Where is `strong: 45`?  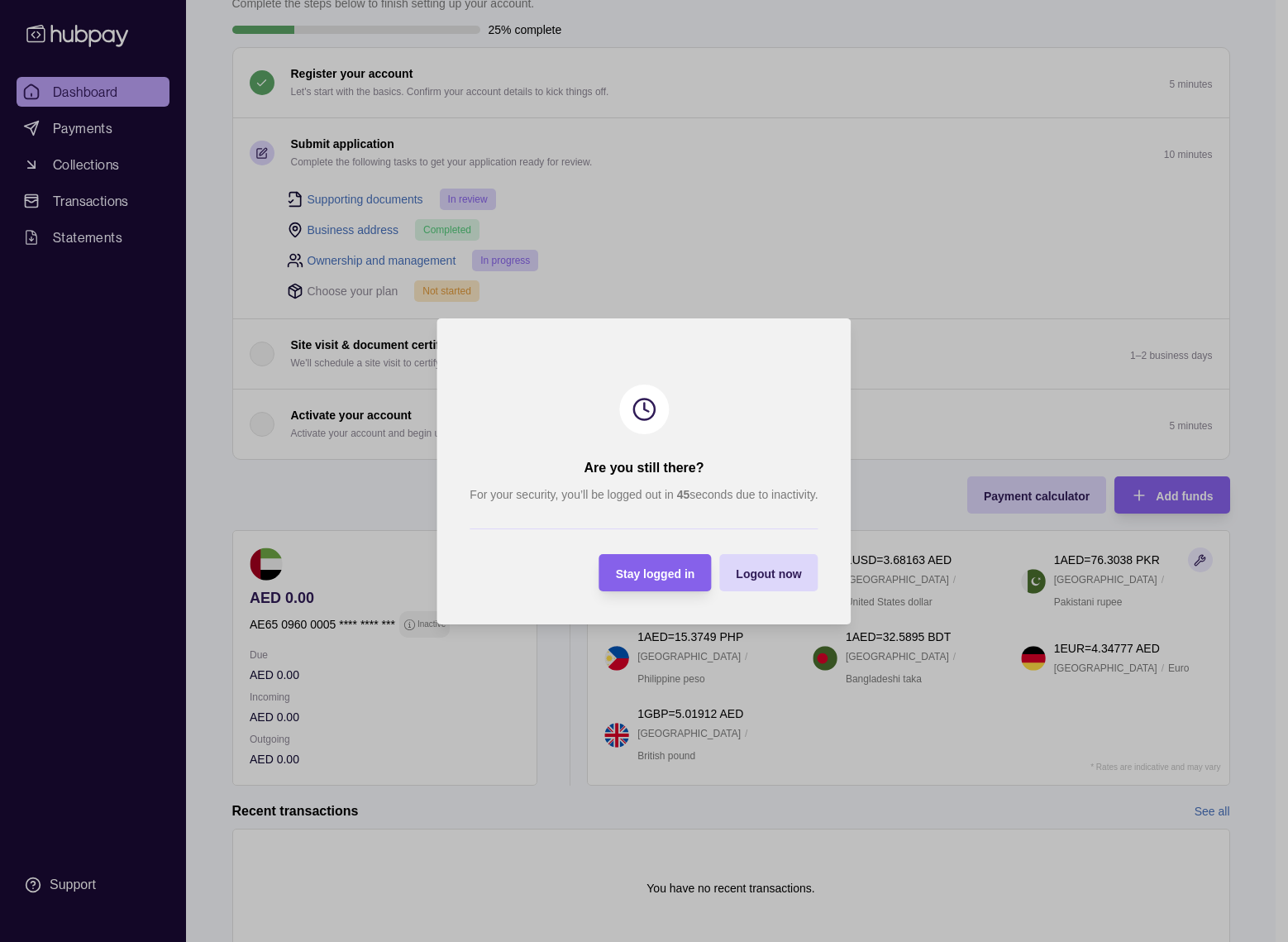 strong: 45 is located at coordinates (684, 495).